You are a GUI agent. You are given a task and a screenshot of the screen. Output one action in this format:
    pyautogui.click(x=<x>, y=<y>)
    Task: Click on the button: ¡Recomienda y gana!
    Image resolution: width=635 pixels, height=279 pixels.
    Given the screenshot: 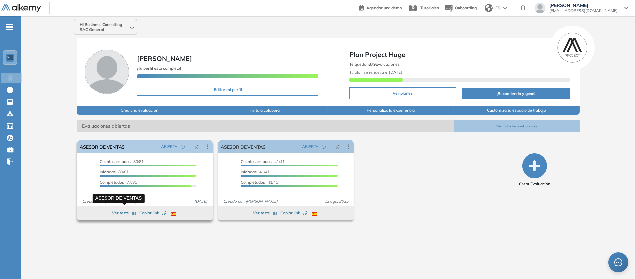 What is the action you would take?
    pyautogui.click(x=516, y=94)
    